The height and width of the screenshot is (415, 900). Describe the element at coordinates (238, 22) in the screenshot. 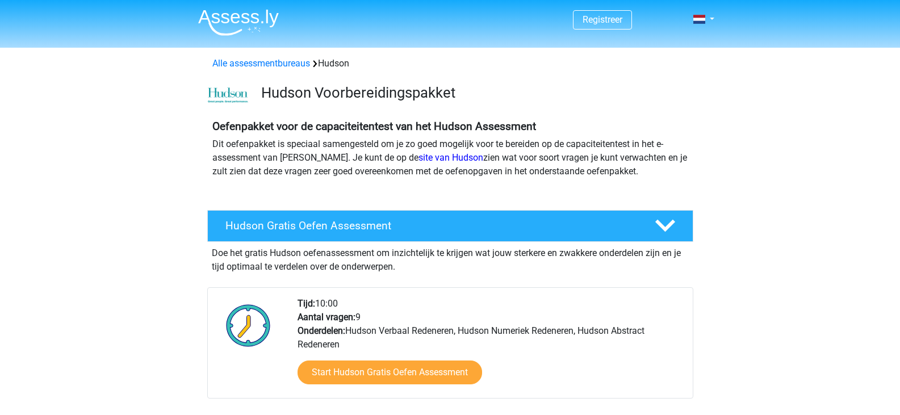

I see `img: Assessly` at that location.